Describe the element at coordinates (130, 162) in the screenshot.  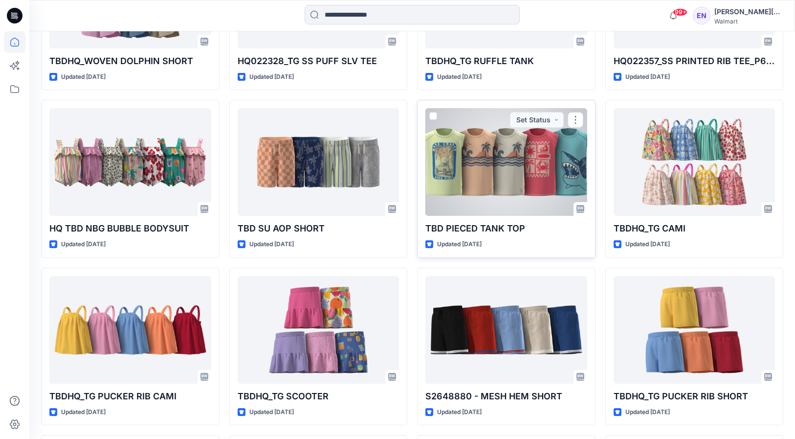
I see `a: HQ TBD NBG BUBBLE BODYSUIT` at that location.